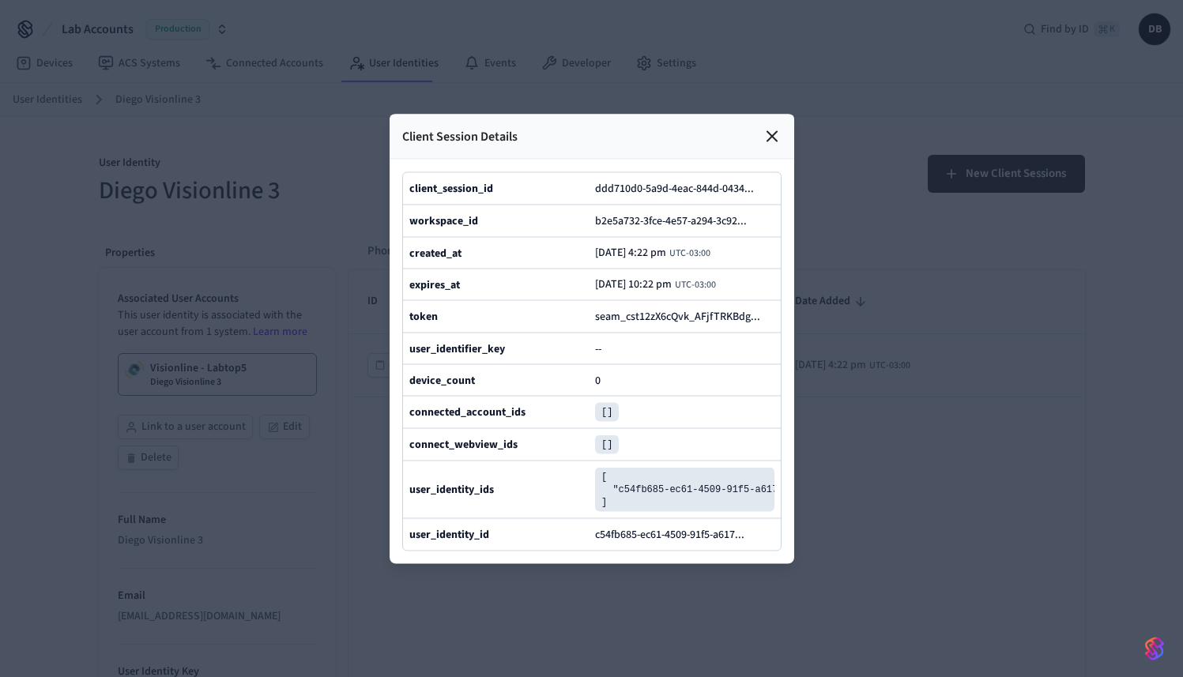 The height and width of the screenshot is (677, 1183). I want to click on b: connected_account_ids, so click(467, 412).